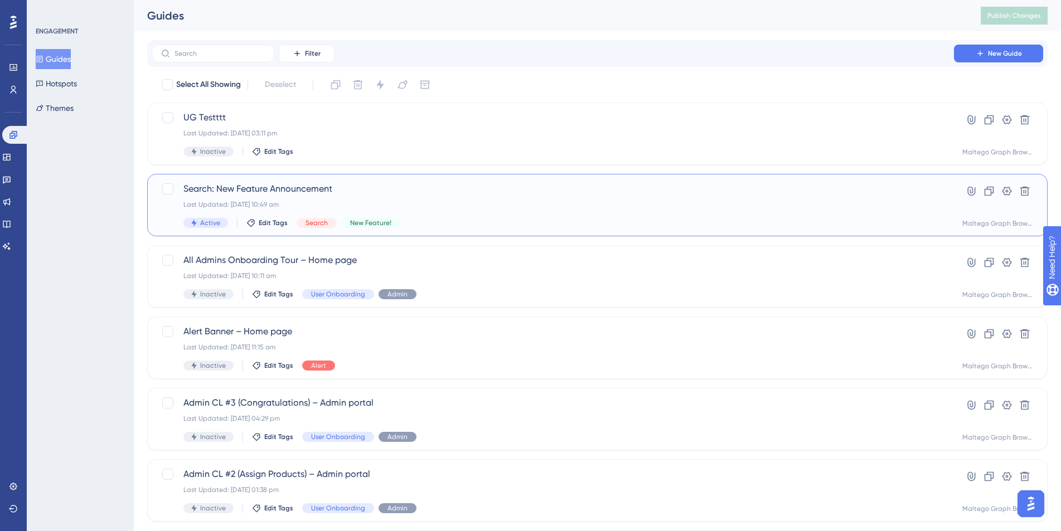  Describe the element at coordinates (371, 223) in the screenshot. I see `span: New Feature!` at that location.